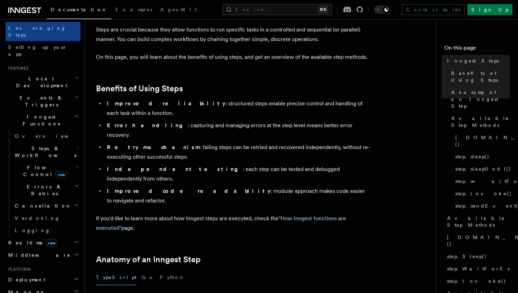 Image resolution: width=518 pixels, height=293 pixels. What do you see at coordinates (147, 125) in the screenshot?
I see `strong: Error handling` at bounding box center [147, 125].